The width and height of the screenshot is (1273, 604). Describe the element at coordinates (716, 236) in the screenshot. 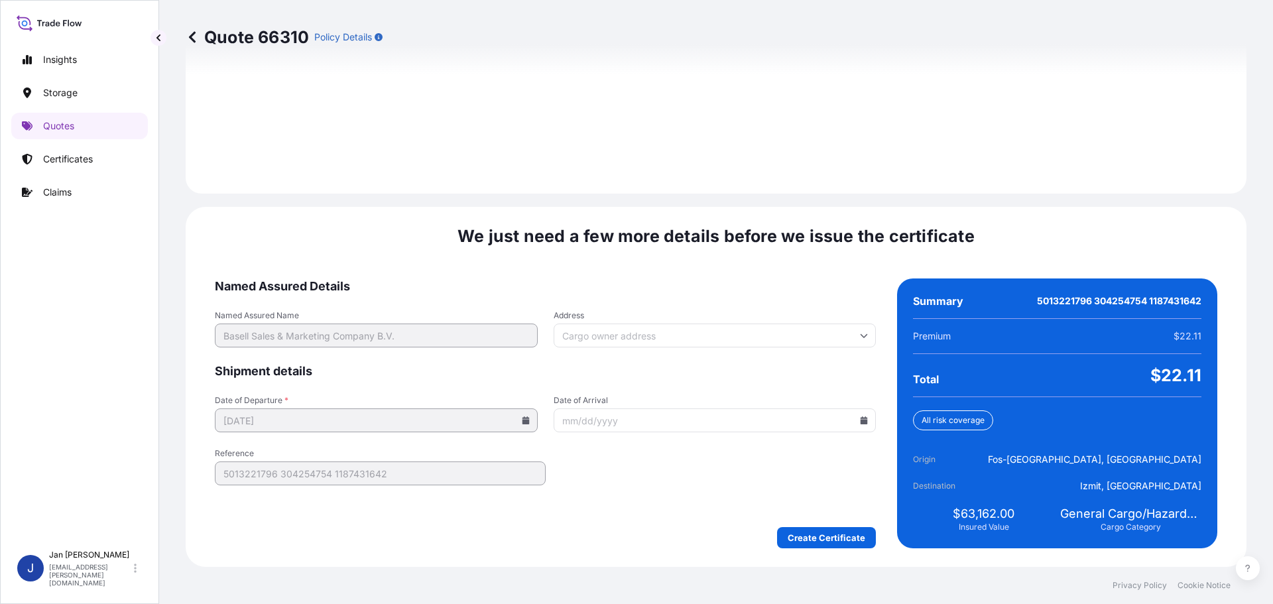

I see `span: We just need a few more details before we issue the certificate` at that location.